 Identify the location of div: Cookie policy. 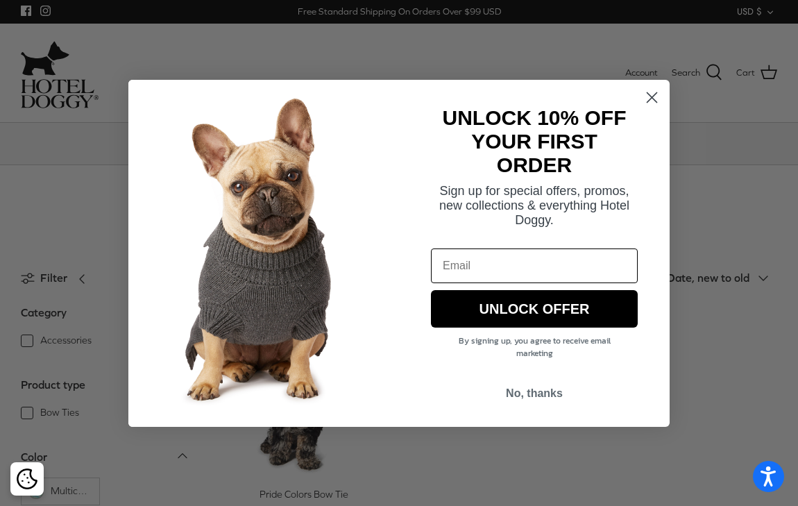
(27, 479).